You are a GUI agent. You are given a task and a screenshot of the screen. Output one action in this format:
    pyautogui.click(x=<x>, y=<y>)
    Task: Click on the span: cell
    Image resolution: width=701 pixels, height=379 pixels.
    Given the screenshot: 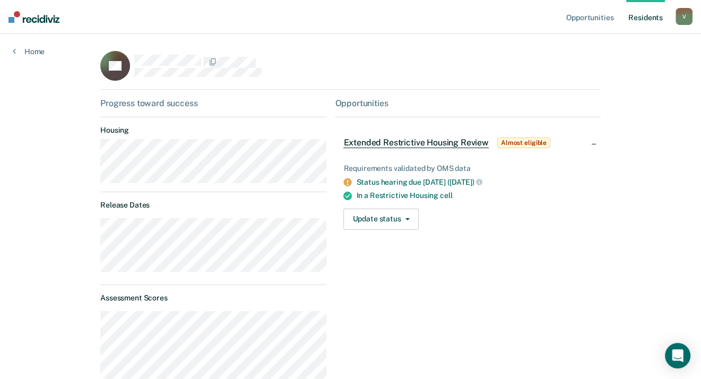 What is the action you would take?
    pyautogui.click(x=446, y=195)
    